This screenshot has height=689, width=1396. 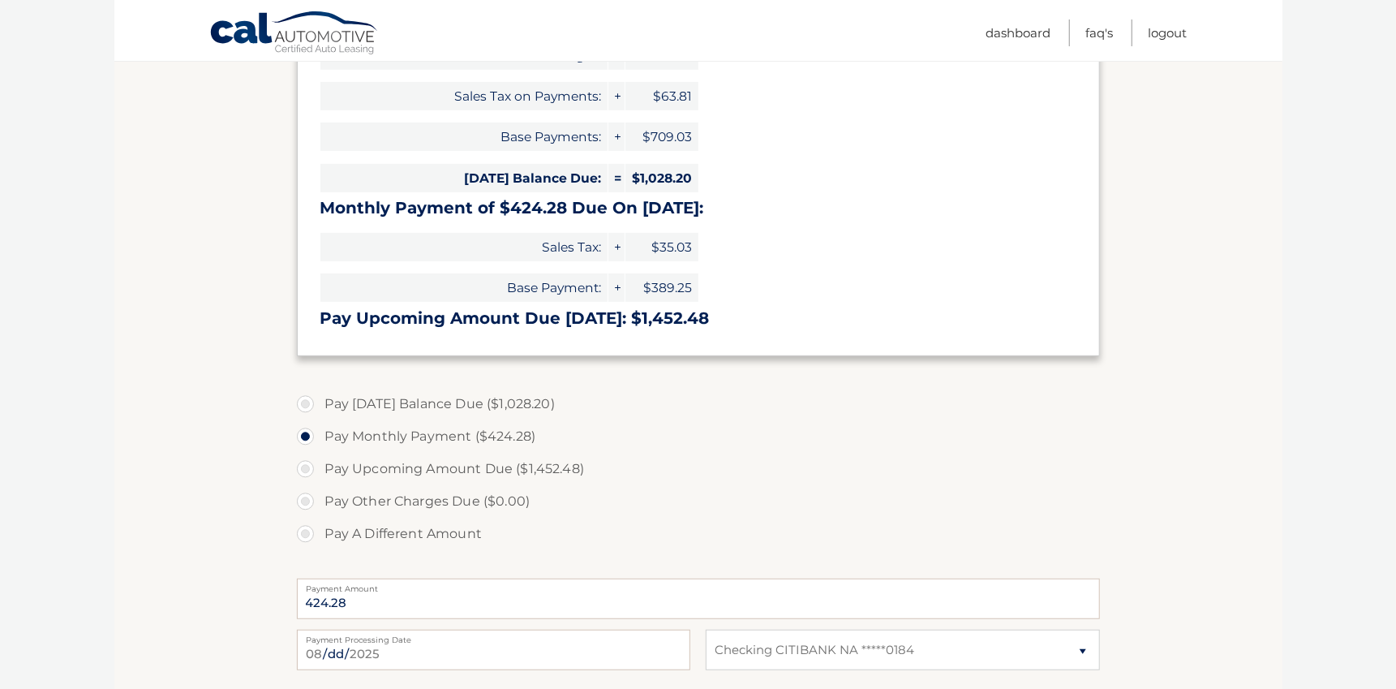 I want to click on a: FAQ's, so click(x=1100, y=32).